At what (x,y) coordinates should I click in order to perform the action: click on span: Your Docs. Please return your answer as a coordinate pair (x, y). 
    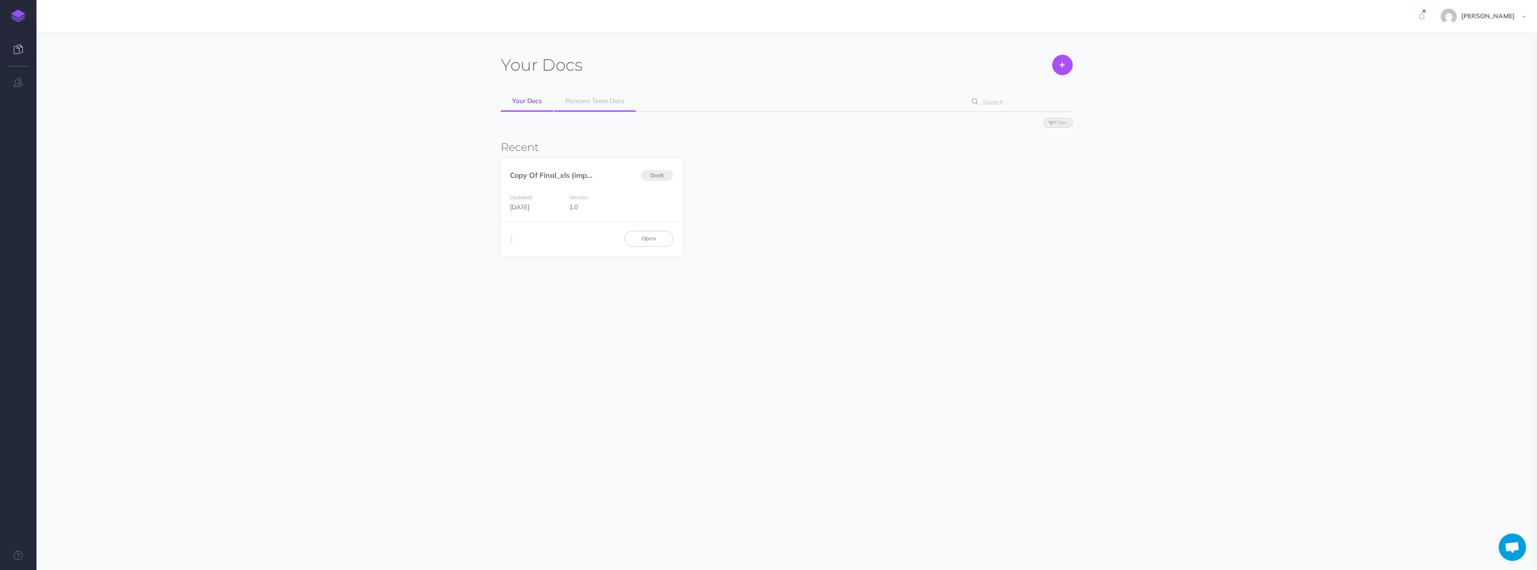
    Looking at the image, I should click on (527, 101).